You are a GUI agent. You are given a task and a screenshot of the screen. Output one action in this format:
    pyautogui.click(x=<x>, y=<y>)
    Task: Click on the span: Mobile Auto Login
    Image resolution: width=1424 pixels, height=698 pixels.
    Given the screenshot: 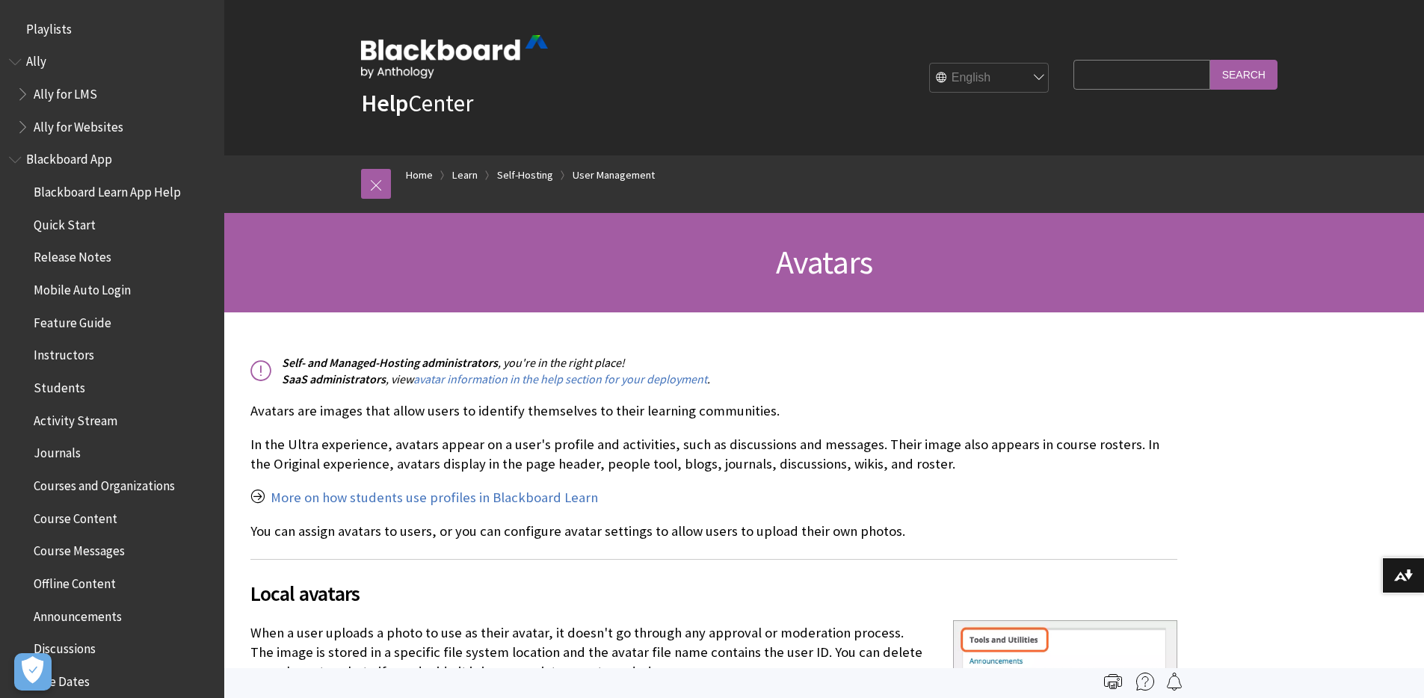 What is the action you would take?
    pyautogui.click(x=82, y=287)
    